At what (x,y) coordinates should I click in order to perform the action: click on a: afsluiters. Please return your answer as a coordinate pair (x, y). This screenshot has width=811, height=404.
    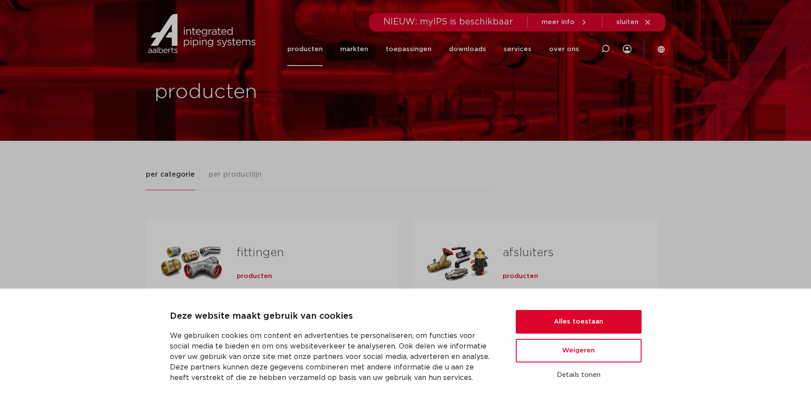
    Looking at the image, I should click on (528, 252).